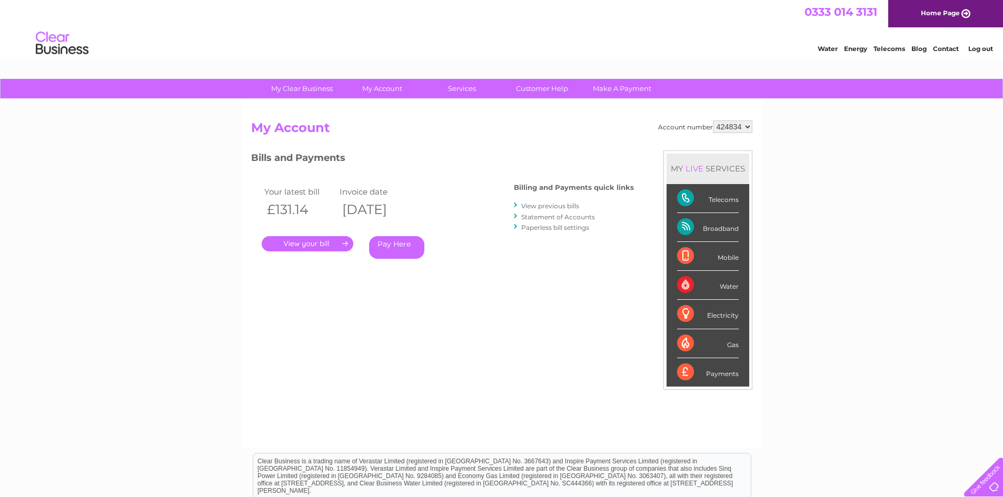 This screenshot has height=497, width=1003. Describe the element at coordinates (302, 88) in the screenshot. I see `a: My Clear Business` at that location.